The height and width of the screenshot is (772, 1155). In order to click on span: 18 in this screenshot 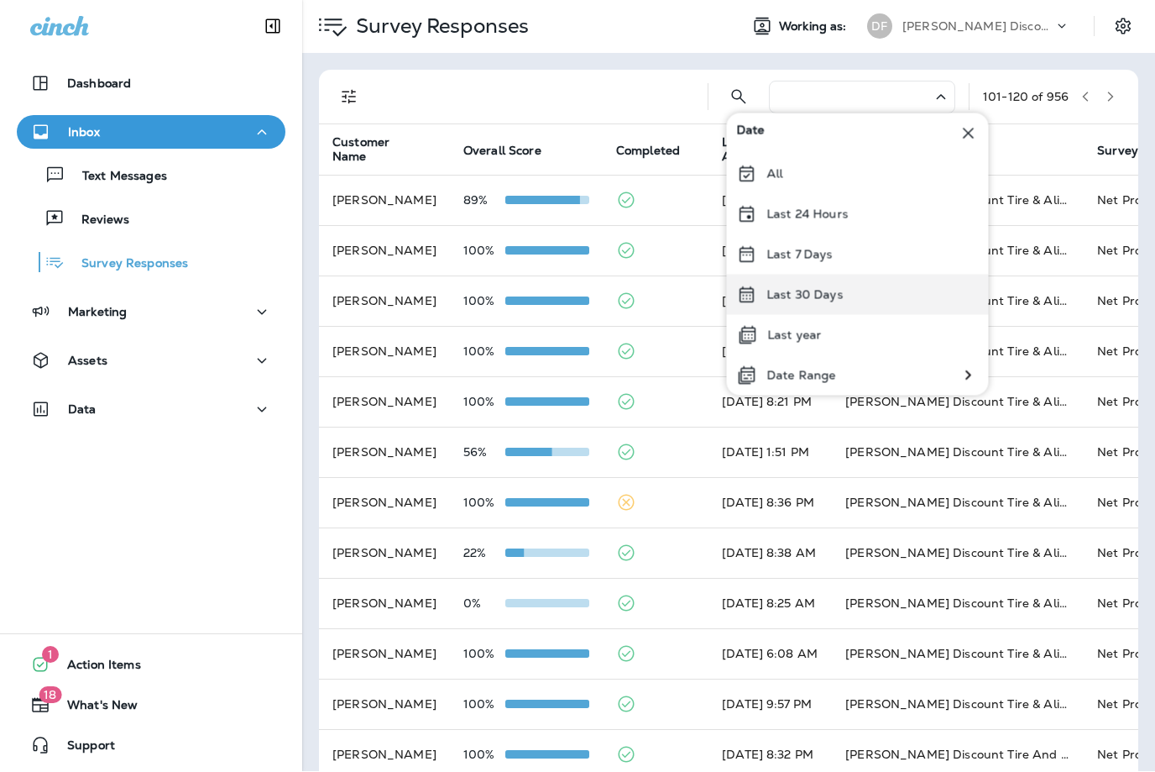, I will do `click(50, 695)`.